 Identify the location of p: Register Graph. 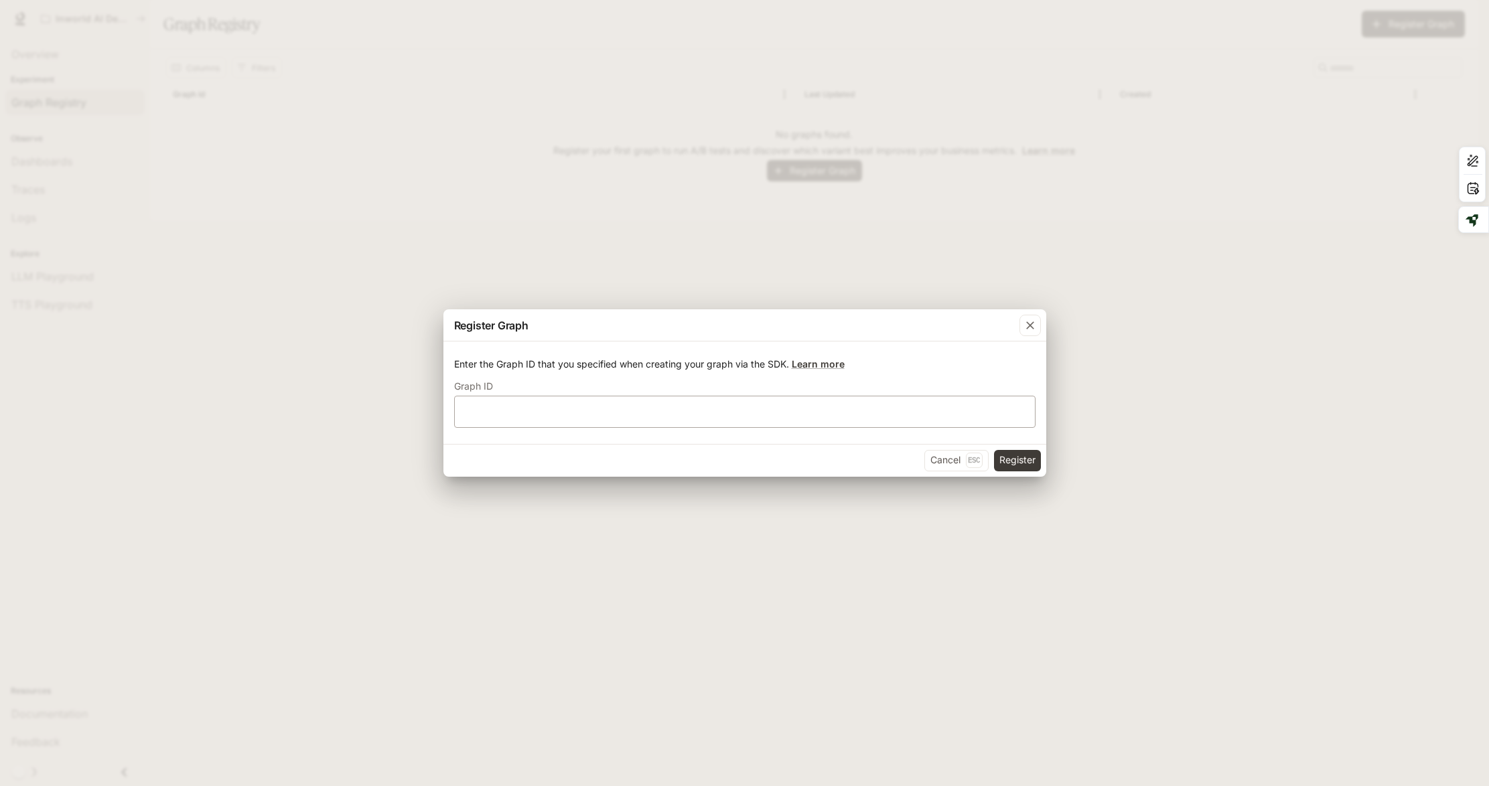
(491, 325).